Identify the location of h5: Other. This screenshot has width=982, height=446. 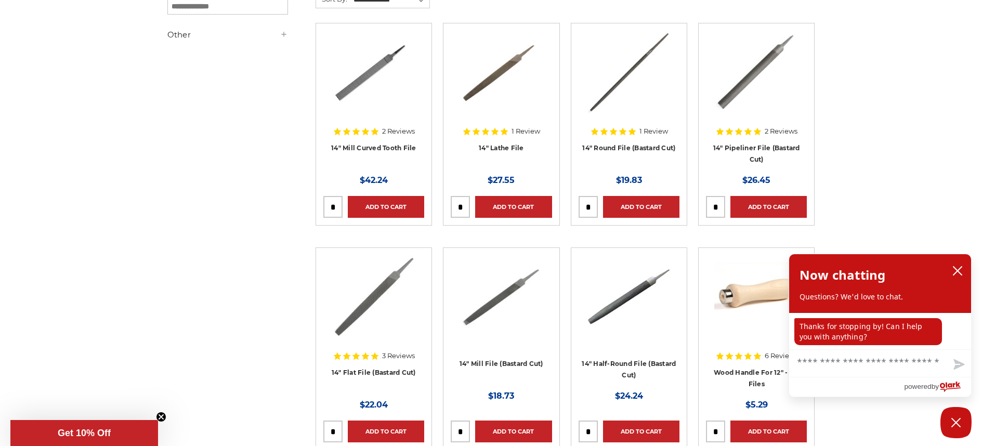
(228, 35).